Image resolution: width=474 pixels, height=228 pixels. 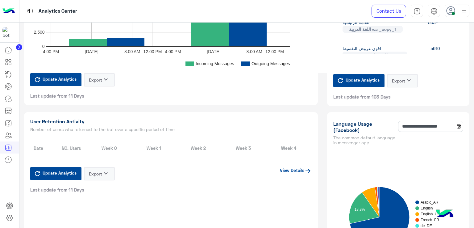 I want to click on a: tab, so click(x=417, y=11).